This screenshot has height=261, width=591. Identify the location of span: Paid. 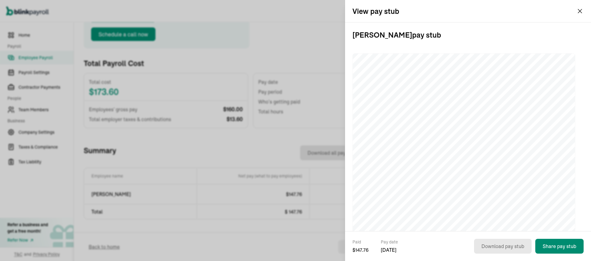
(360, 241).